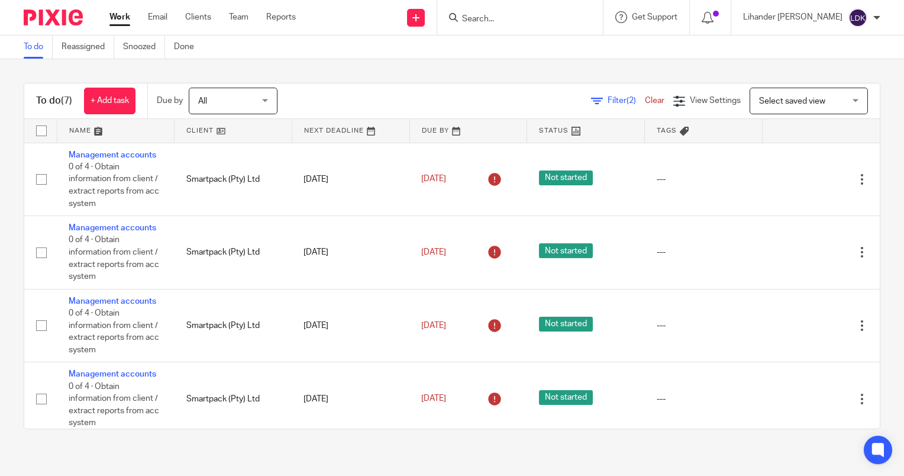 The image size is (904, 476). What do you see at coordinates (716, 101) in the screenshot?
I see `span: View Settings` at bounding box center [716, 101].